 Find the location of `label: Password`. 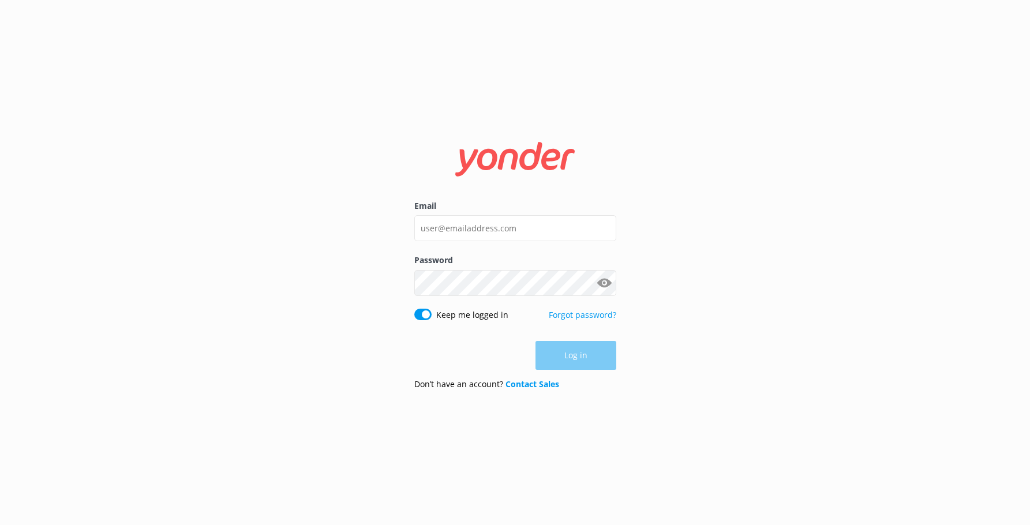

label: Password is located at coordinates (515, 260).